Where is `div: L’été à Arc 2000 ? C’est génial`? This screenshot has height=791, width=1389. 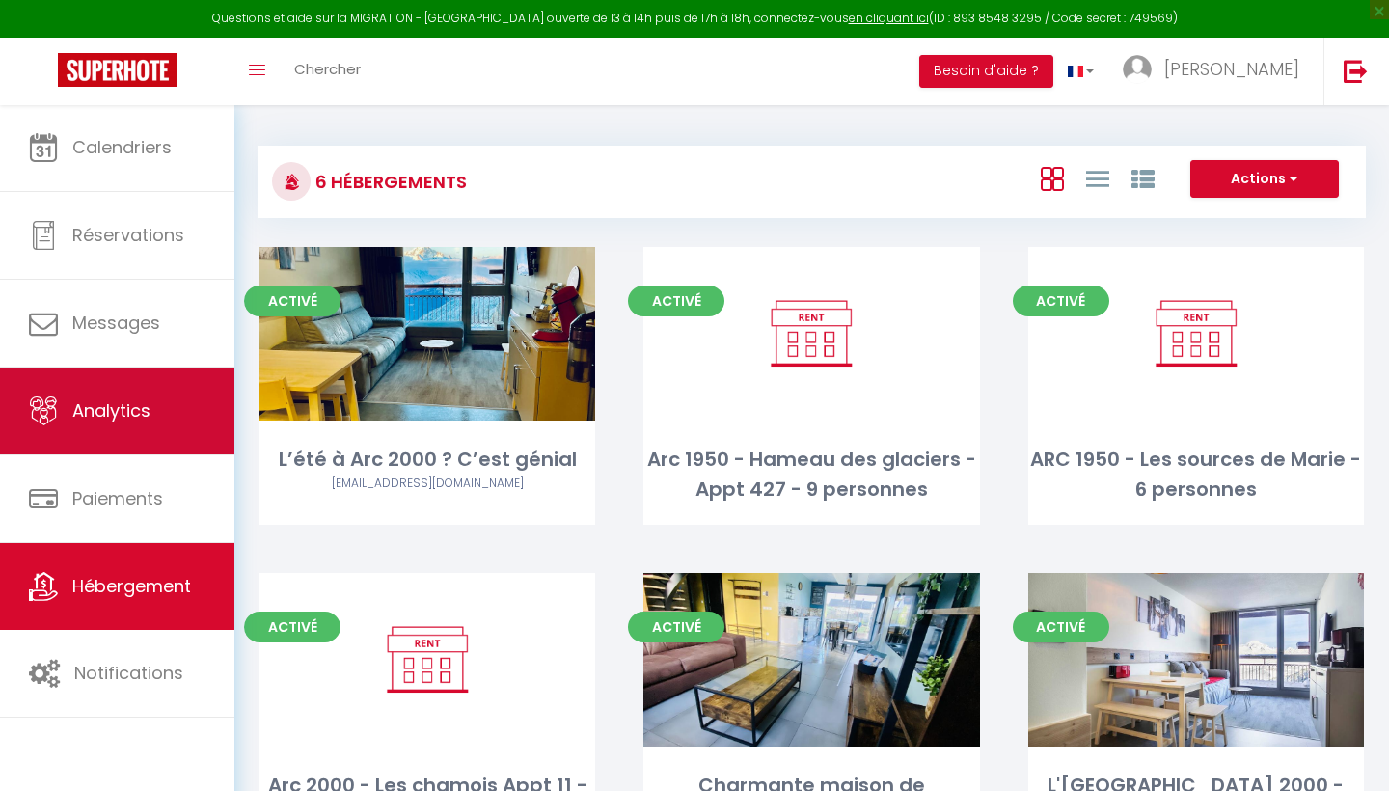
div: L’été à Arc 2000 ? C’est génial is located at coordinates (427, 459).